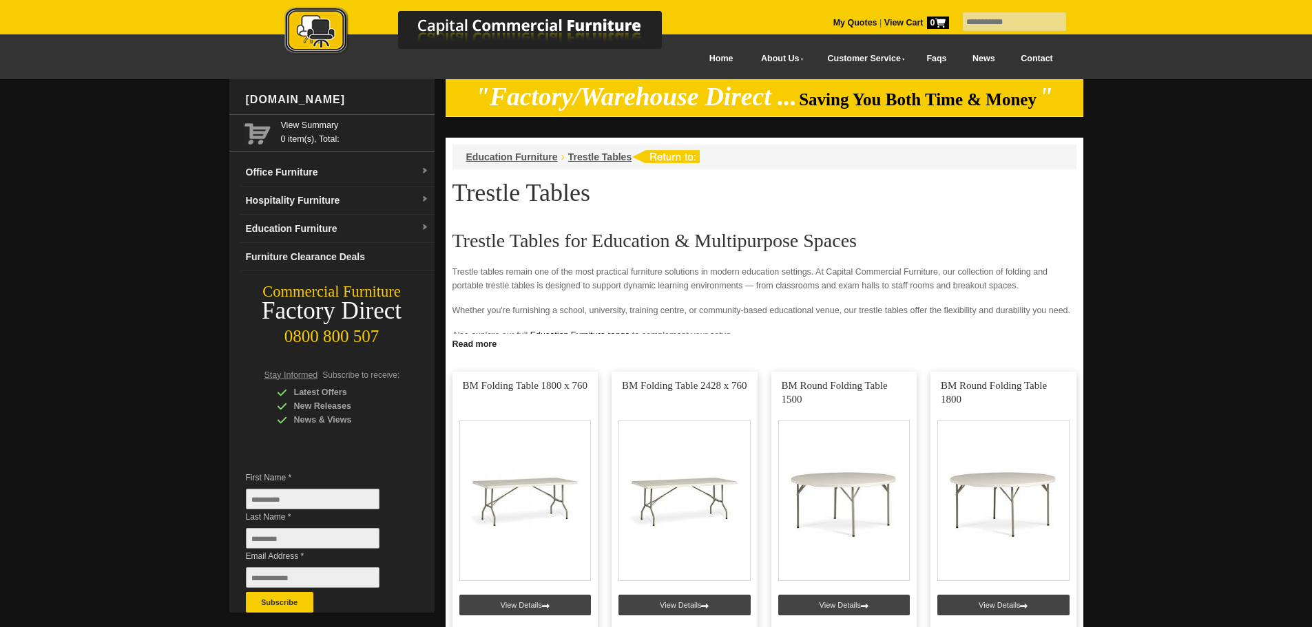 The image size is (1312, 627). What do you see at coordinates (291, 375) in the screenshot?
I see `span: Stay Informed` at bounding box center [291, 375].